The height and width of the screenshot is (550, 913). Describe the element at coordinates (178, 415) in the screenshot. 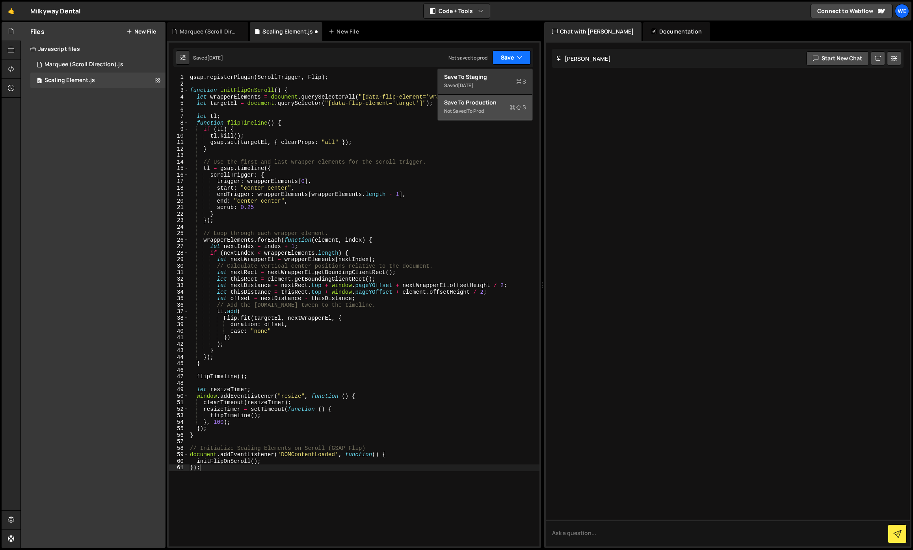

I see `div: 53` at that location.